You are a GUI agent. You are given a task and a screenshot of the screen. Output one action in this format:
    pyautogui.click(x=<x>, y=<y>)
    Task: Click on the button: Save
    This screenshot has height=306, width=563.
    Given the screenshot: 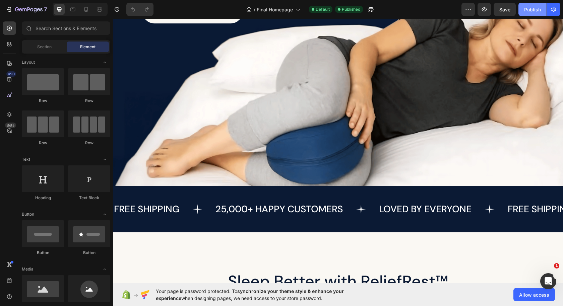 What is the action you would take?
    pyautogui.click(x=505, y=9)
    